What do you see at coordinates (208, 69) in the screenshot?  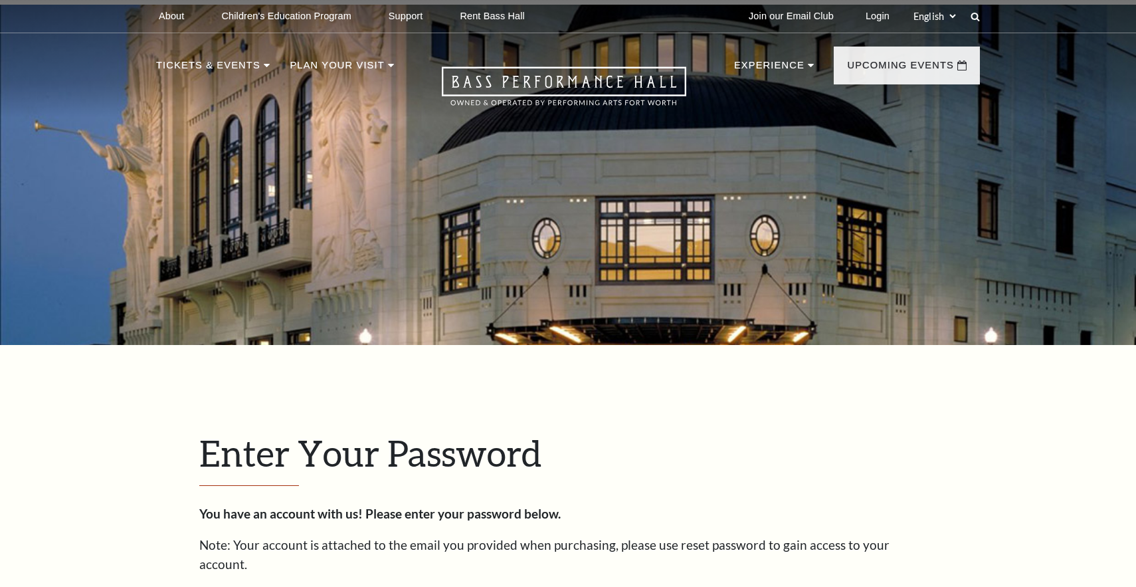 I see `p: Tickets & Events` at bounding box center [208, 69].